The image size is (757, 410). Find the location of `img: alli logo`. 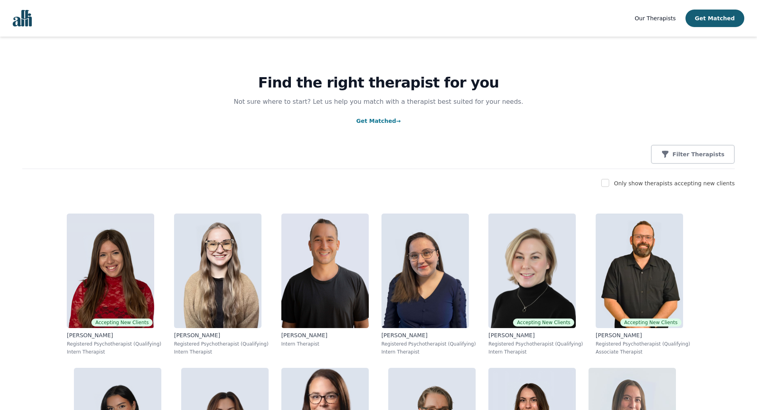

img: alli logo is located at coordinates (22, 18).